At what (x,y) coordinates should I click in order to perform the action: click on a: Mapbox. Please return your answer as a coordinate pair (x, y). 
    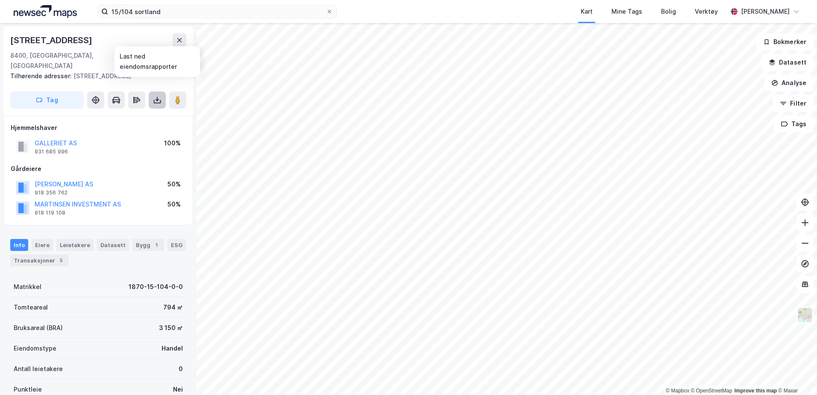
    Looking at the image, I should click on (677, 390).